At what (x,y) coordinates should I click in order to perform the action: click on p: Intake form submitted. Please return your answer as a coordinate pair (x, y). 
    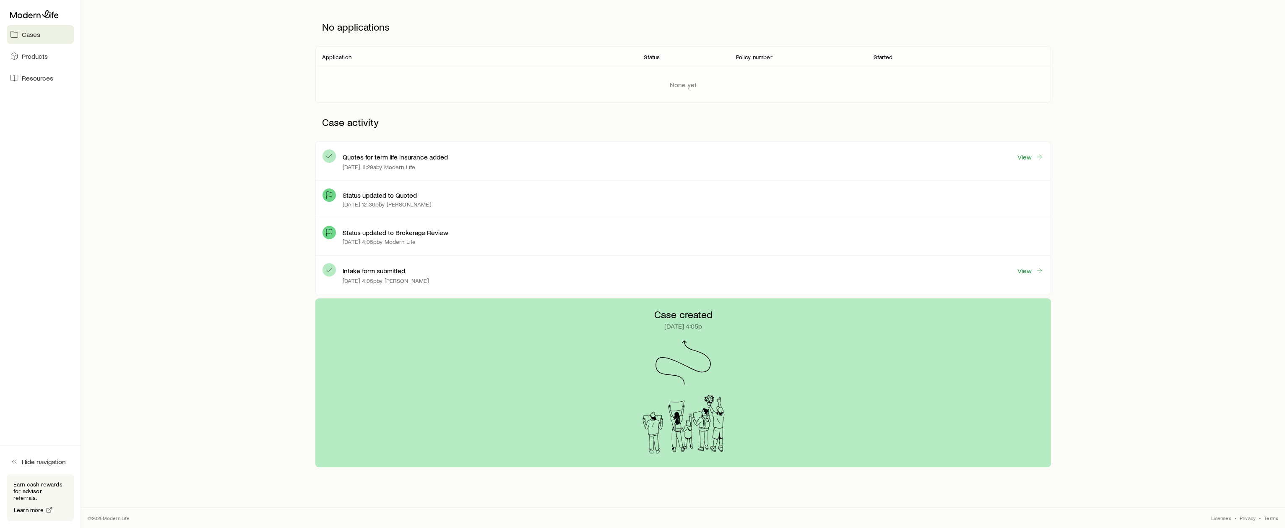
    Looking at the image, I should click on (374, 271).